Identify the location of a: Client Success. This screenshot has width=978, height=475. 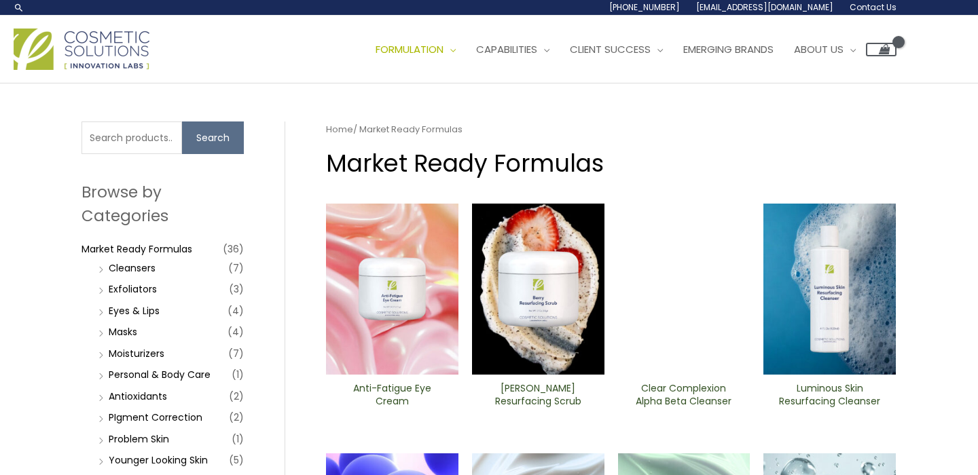
(616, 50).